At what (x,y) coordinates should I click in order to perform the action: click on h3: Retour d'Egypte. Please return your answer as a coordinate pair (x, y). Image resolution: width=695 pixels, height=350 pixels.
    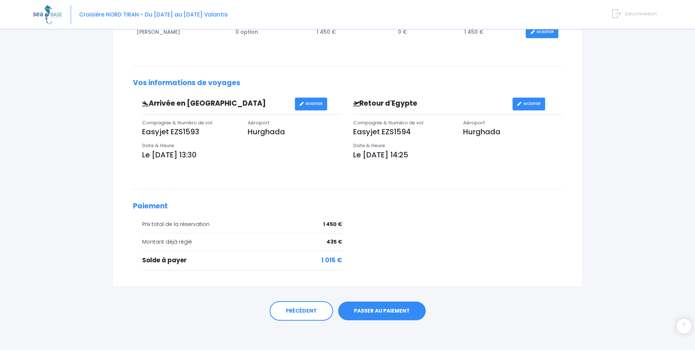
    Looking at the image, I should click on (430, 103).